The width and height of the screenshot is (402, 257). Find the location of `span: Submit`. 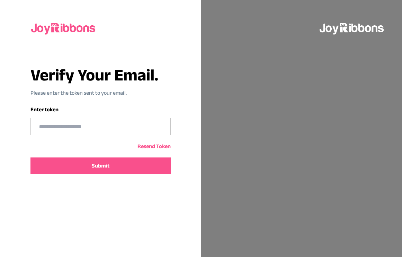

span: Submit is located at coordinates (100, 165).